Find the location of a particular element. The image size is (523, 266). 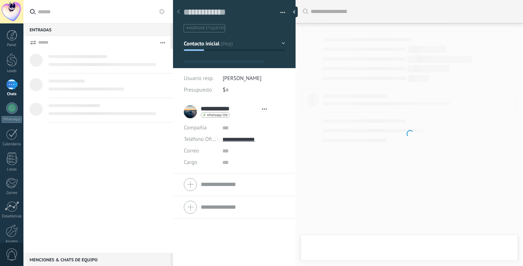

div: Chats is located at coordinates (12, 94).